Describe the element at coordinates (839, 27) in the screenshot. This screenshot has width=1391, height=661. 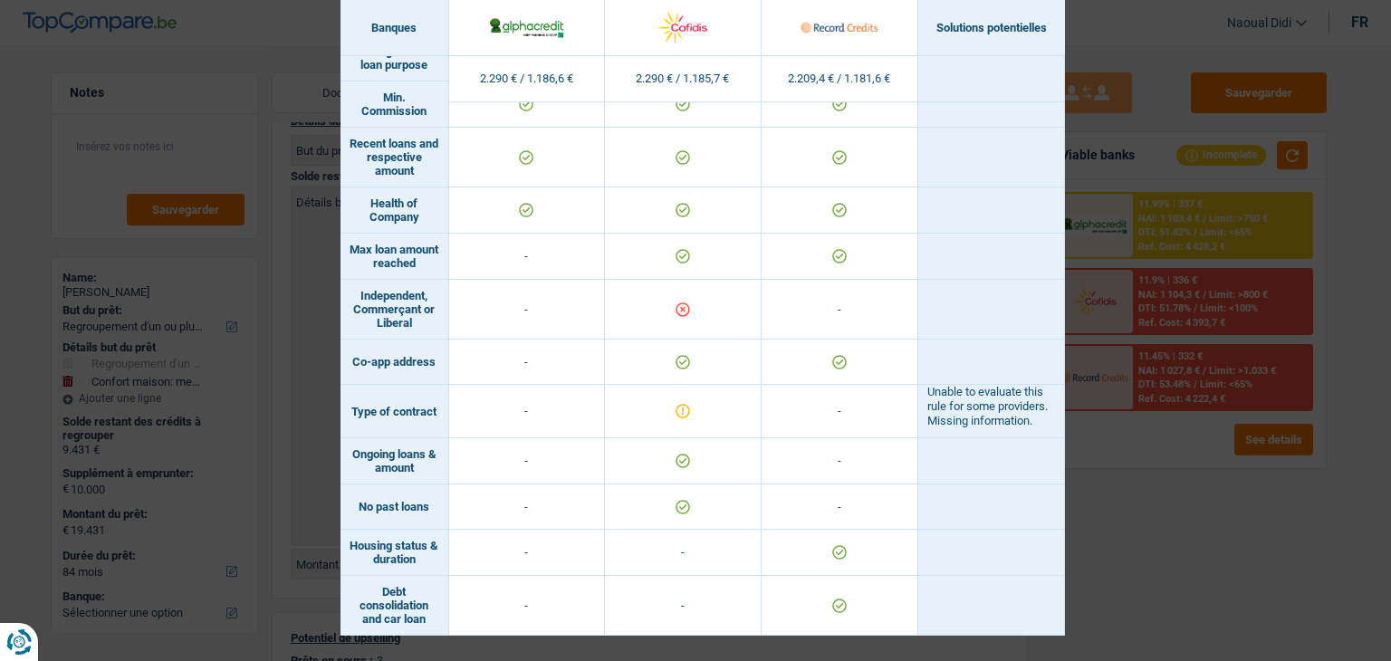
I see `img: Record Credits` at that location.